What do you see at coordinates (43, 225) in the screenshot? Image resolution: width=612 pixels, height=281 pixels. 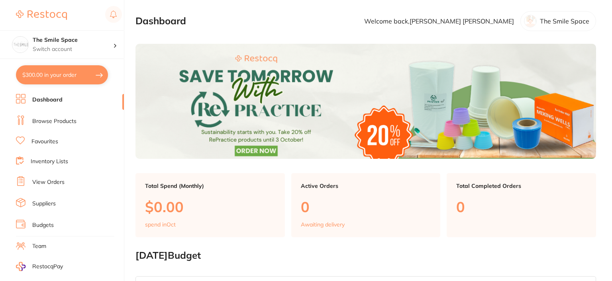 I see `a: Budgets` at bounding box center [43, 225].